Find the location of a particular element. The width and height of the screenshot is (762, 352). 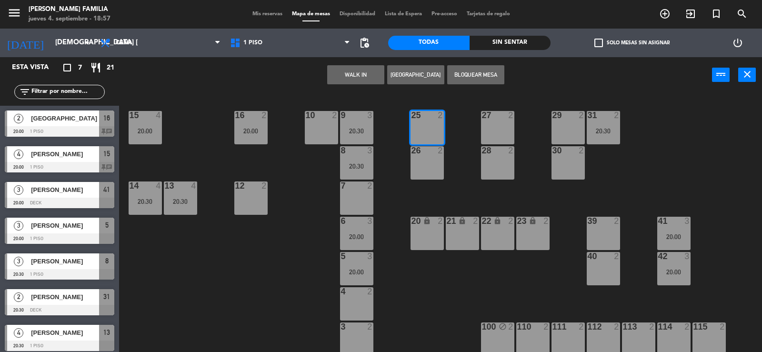

button: WALK IN is located at coordinates (356, 75).